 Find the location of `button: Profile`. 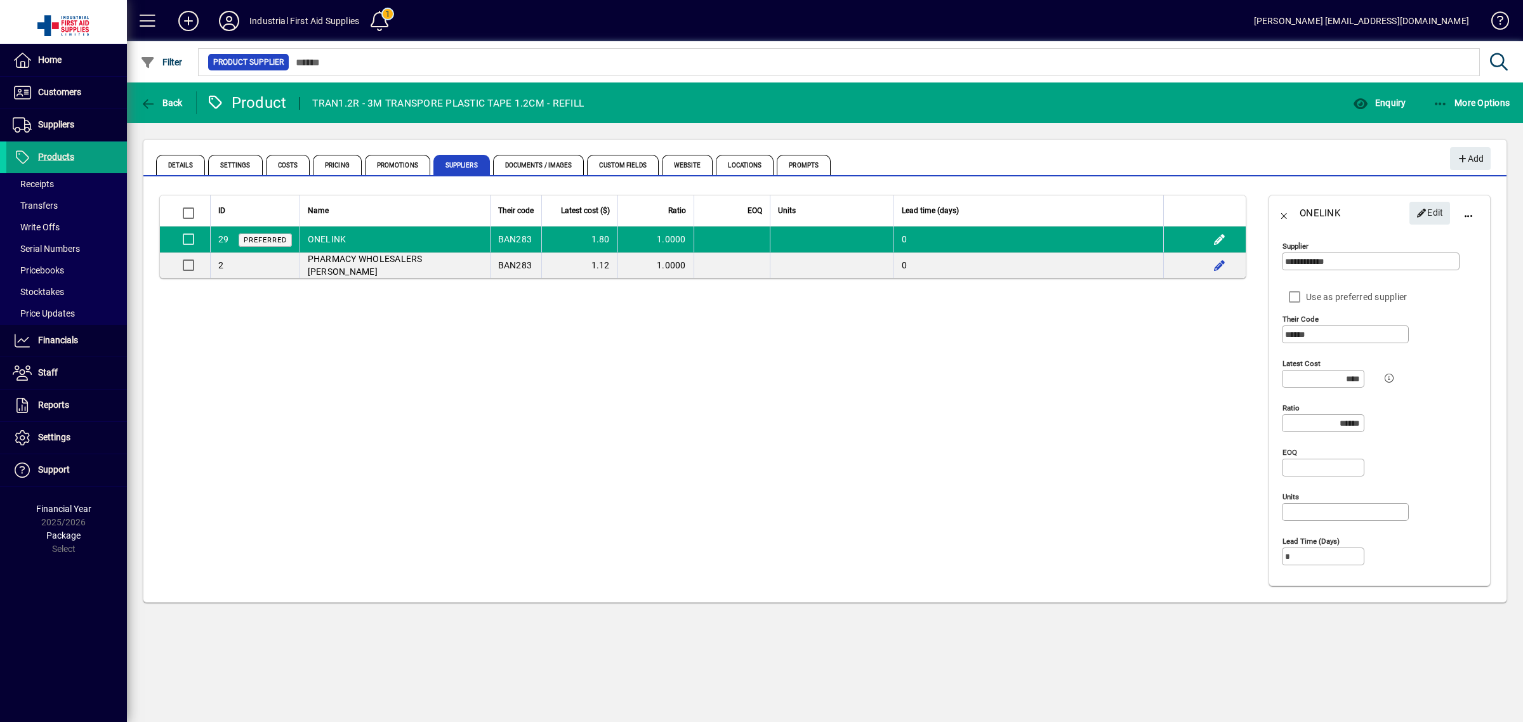

button: Profile is located at coordinates (229, 21).